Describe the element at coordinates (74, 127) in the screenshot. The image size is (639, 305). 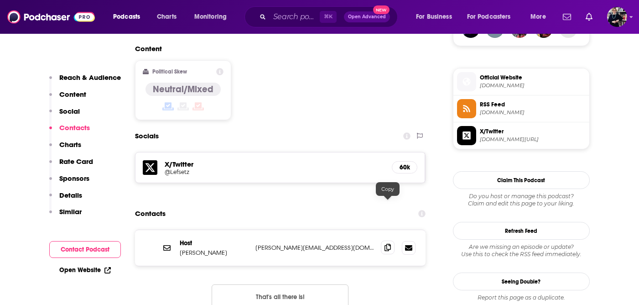
I see `p: Contacts` at that location.